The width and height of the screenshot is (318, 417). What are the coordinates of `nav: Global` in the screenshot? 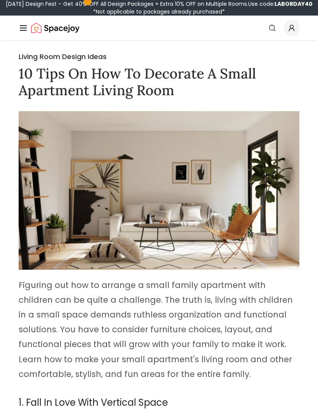 It's located at (159, 28).